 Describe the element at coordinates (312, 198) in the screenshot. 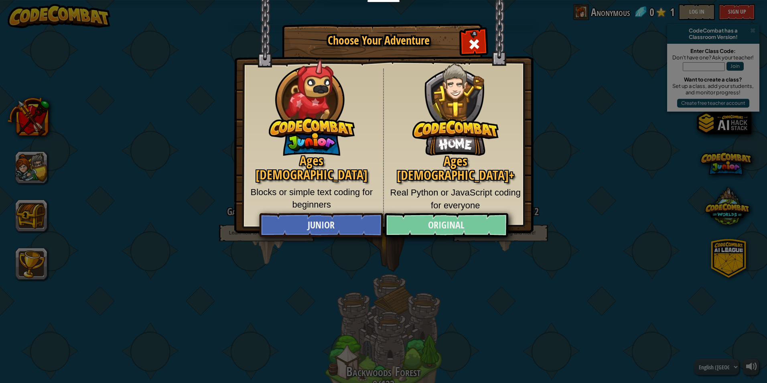

I see `p: Blocks or simple text coding for beginners` at that location.